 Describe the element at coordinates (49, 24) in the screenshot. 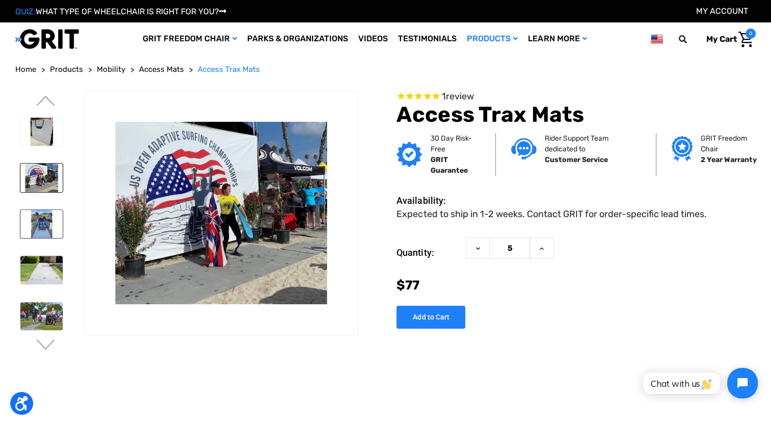

I see `span: Chat with us` at that location.